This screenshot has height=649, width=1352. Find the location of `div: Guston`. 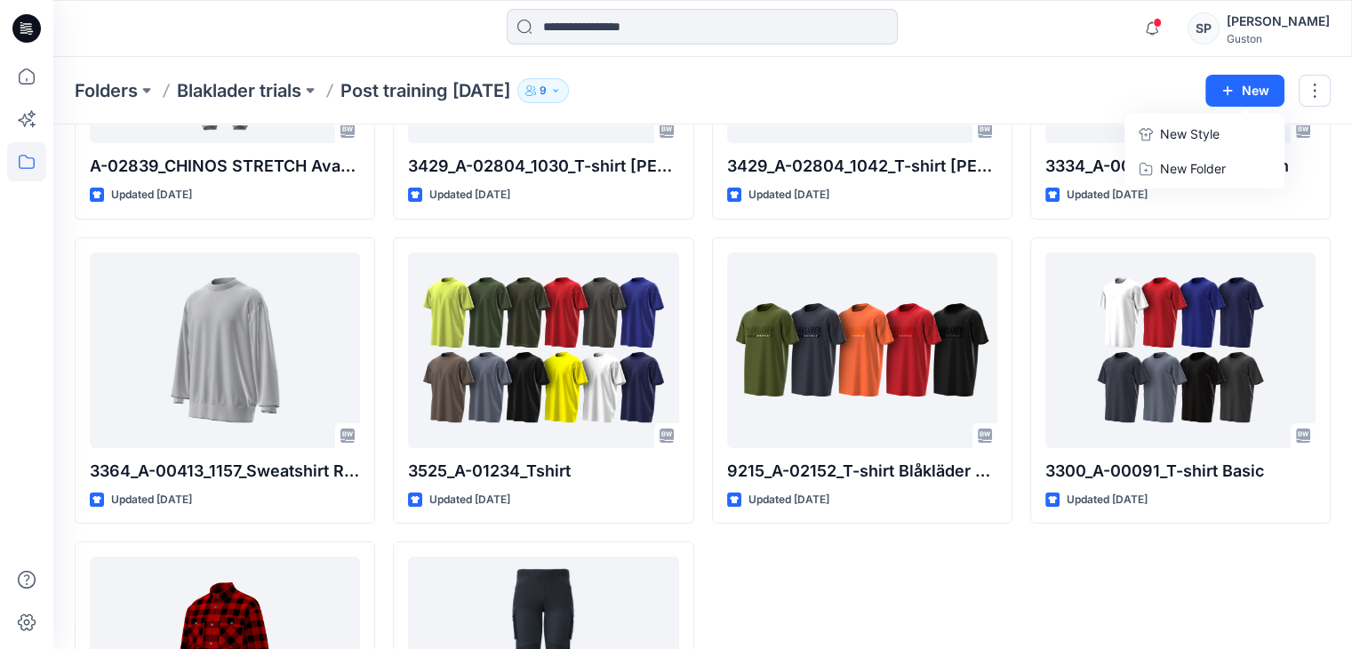

div: Guston is located at coordinates (1278, 38).